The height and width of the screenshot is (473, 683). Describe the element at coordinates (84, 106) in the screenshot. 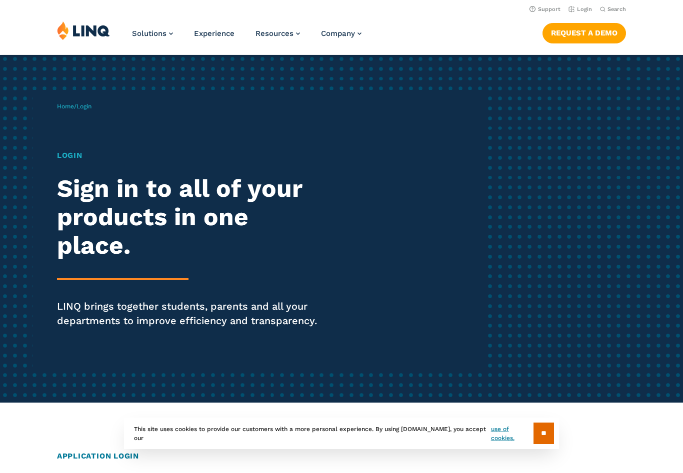

I see `span: Login` at that location.